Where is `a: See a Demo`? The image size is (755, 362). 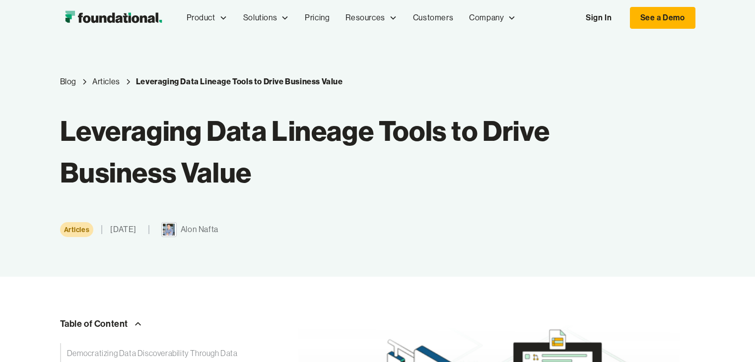
a: See a Demo is located at coordinates (663, 18).